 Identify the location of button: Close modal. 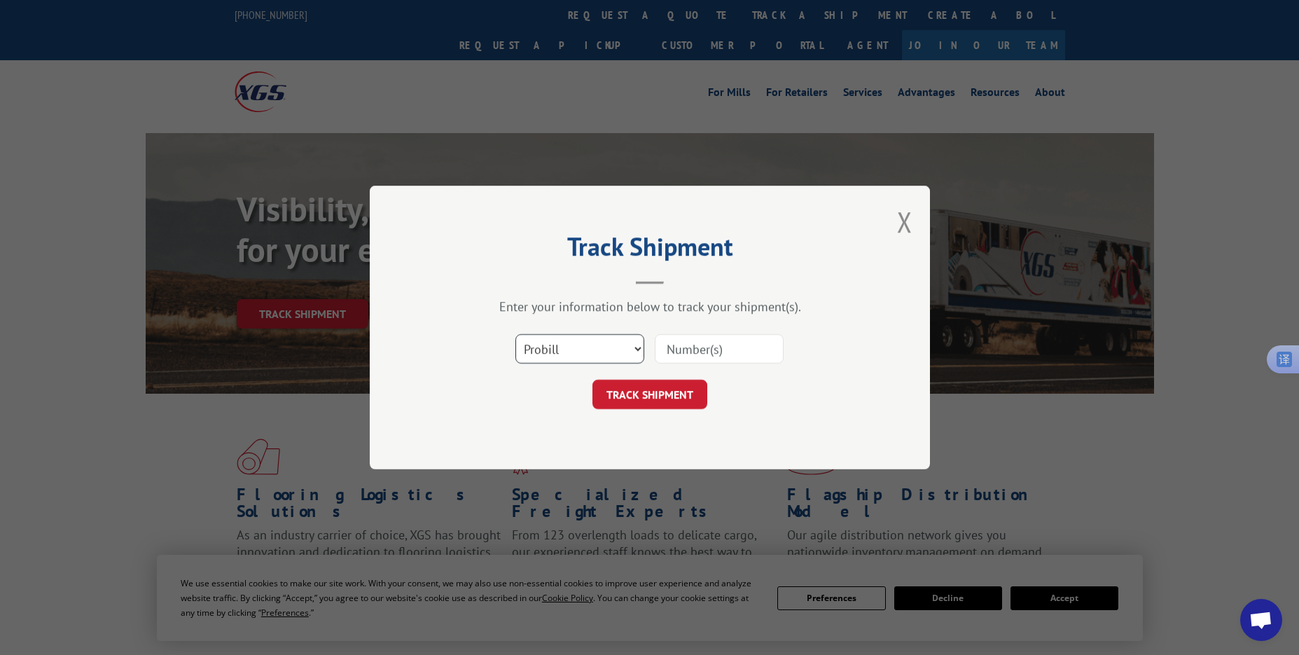
(905, 221).